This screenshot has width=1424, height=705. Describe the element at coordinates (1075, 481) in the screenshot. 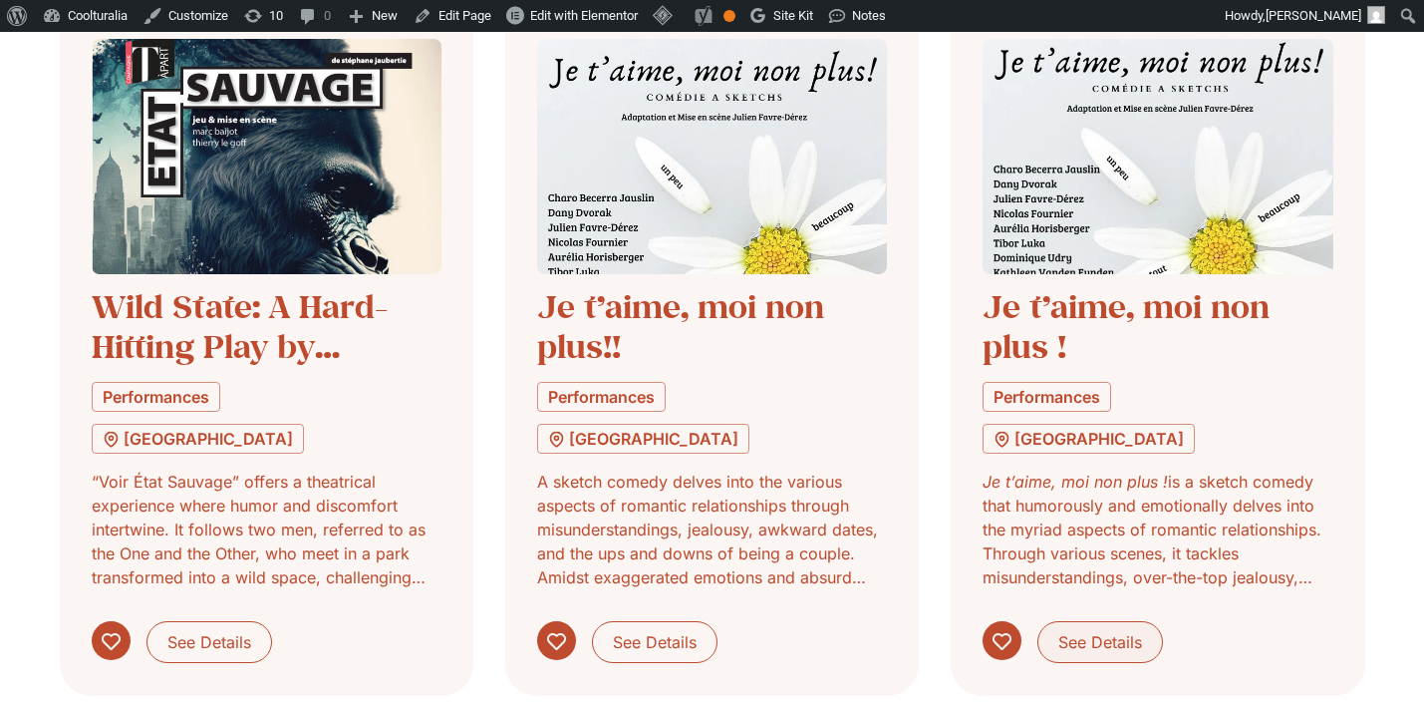

I see `em: Je t’aime, moi non plus !` at that location.